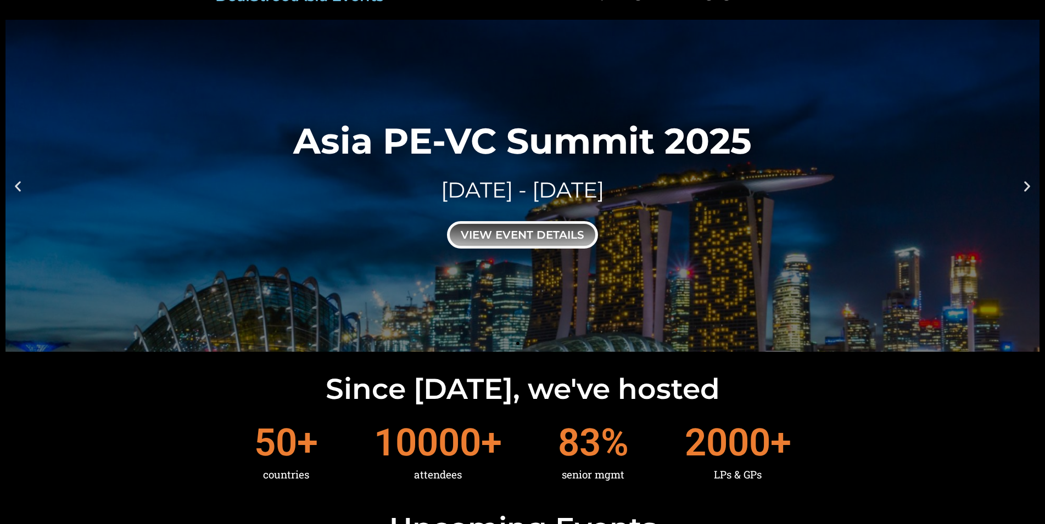  What do you see at coordinates (579, 442) in the screenshot?
I see `span: 83` at bounding box center [579, 442].